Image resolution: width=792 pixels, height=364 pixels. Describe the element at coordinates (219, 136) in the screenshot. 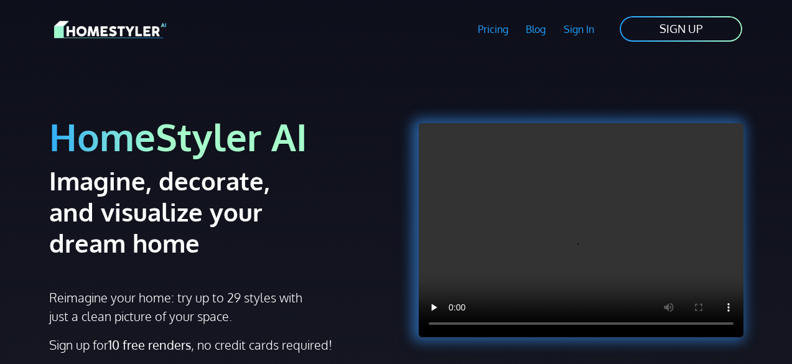

I see `h1: HomeStyler AI` at that location.